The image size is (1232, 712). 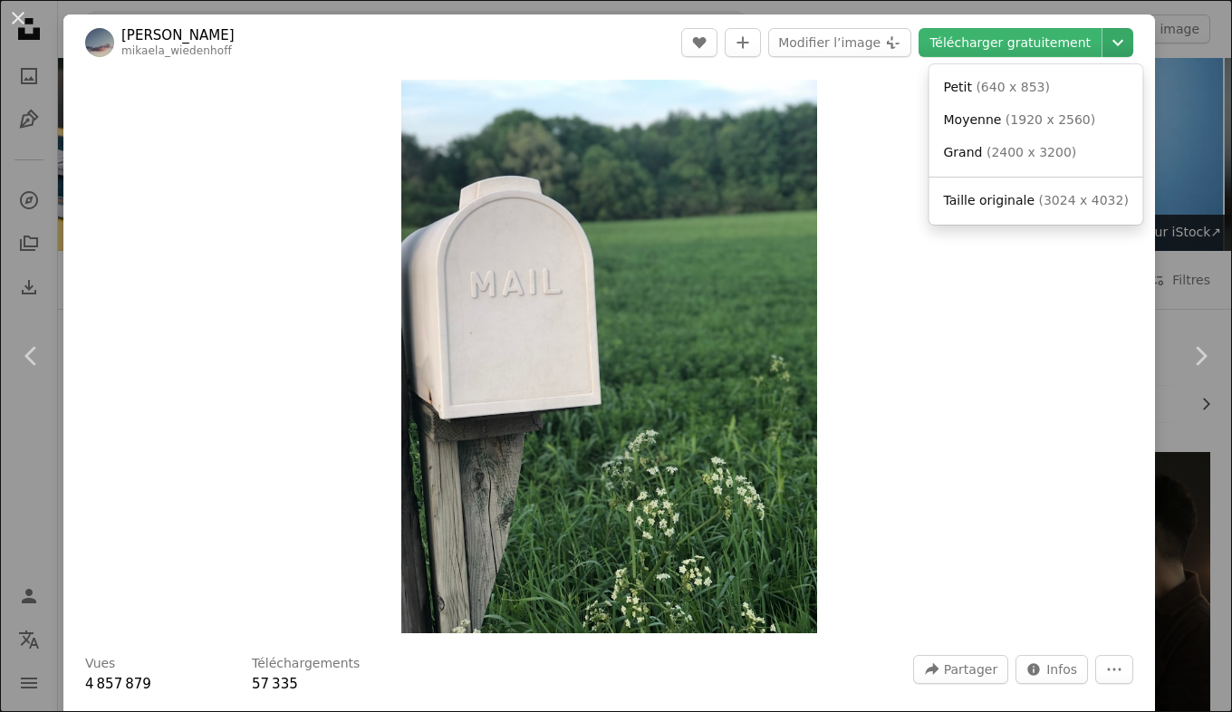 What do you see at coordinates (1031, 152) in the screenshot?
I see `span: ( 2400 x 3200 )` at bounding box center [1031, 152].